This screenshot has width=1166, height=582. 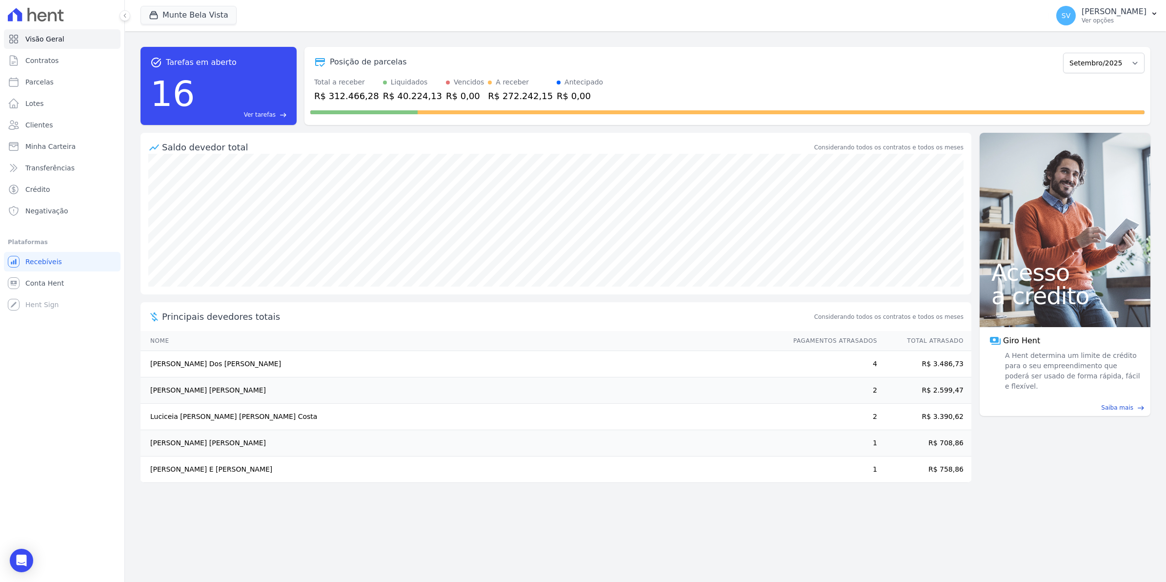 What do you see at coordinates (1065, 296) in the screenshot?
I see `span: a crédito` at bounding box center [1065, 296].